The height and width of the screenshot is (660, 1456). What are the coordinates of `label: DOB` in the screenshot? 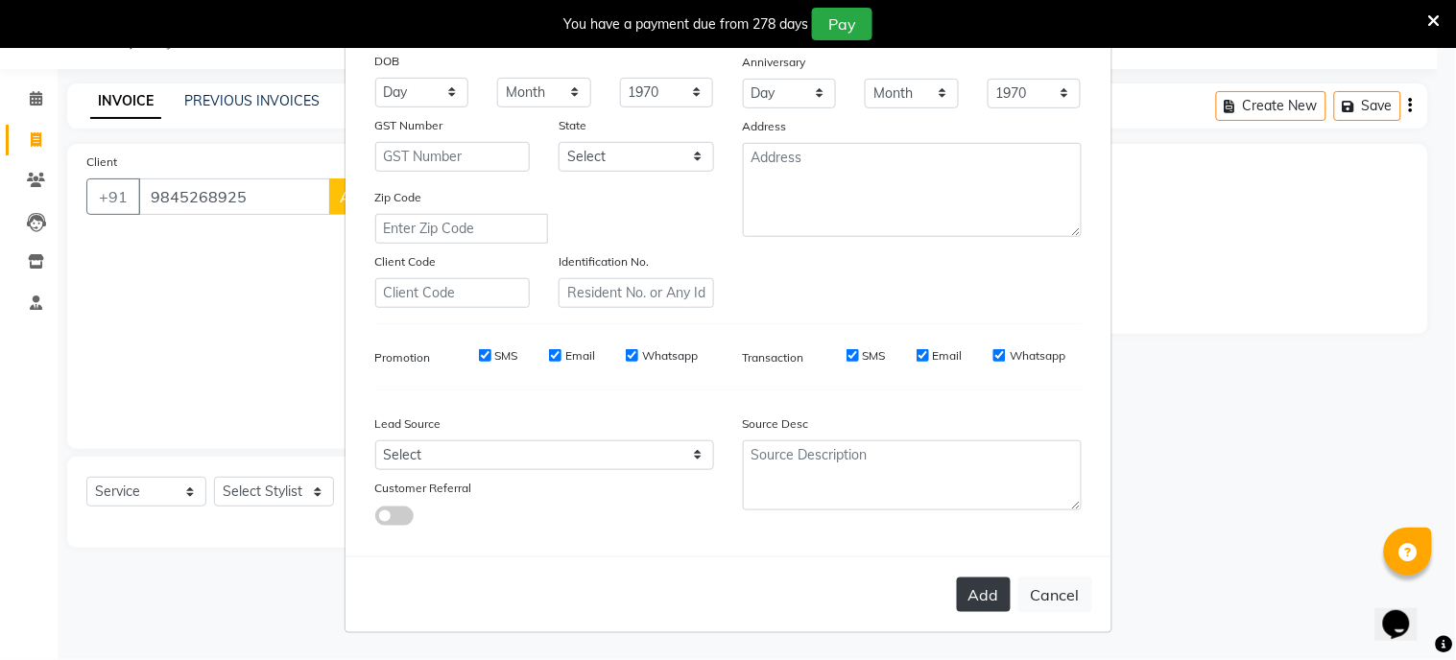 It's located at (388, 61).